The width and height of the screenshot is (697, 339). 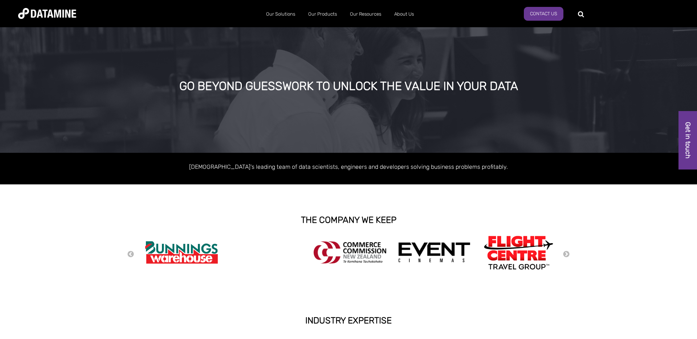 I want to click on strong: INDUSTRY EXPERTISE, so click(x=349, y=321).